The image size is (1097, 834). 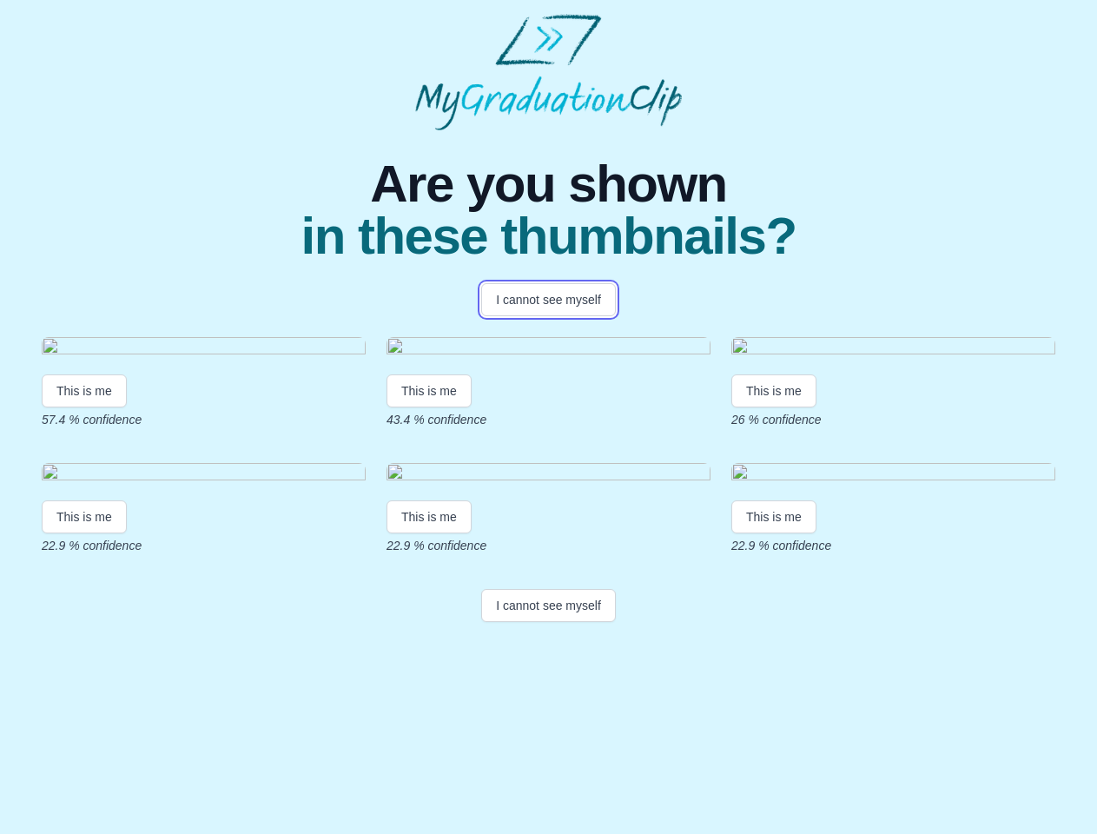 I want to click on p: 43.4 % confidence, so click(x=548, y=420).